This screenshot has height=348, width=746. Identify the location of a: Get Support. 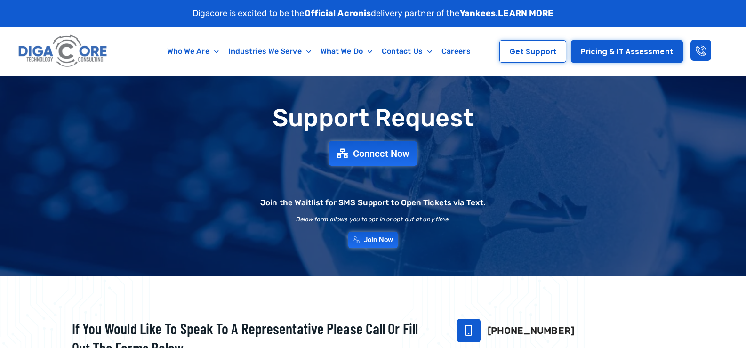
(532, 51).